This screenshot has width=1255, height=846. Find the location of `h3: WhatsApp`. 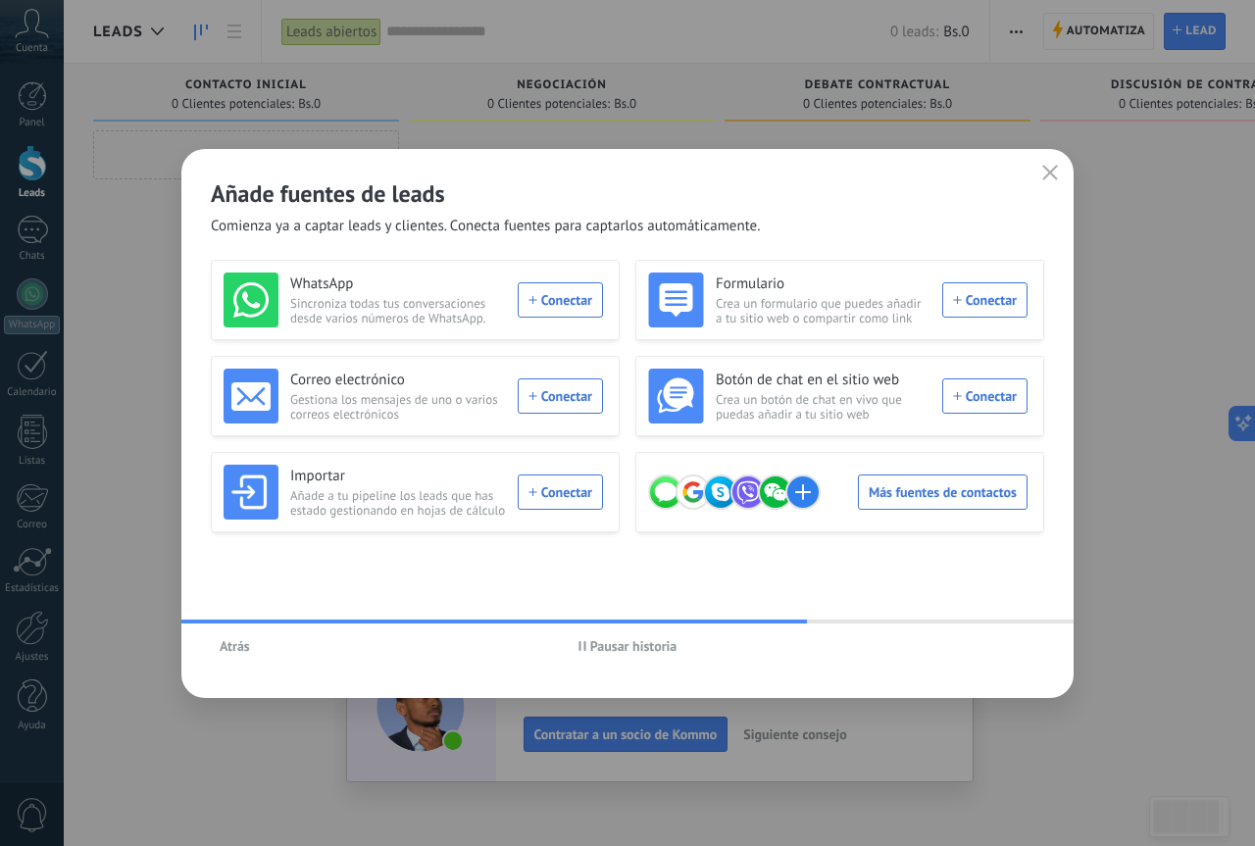

h3: WhatsApp is located at coordinates (398, 284).